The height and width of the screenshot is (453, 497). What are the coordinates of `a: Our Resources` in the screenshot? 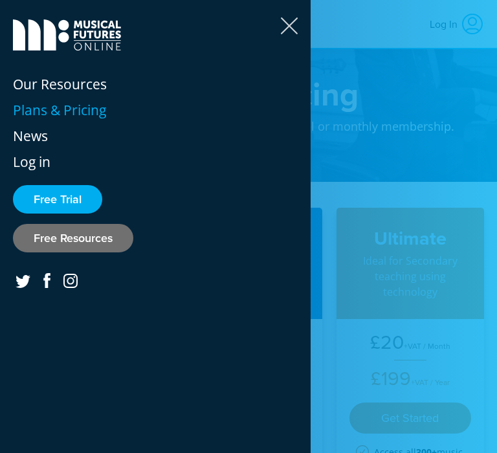 It's located at (155, 84).